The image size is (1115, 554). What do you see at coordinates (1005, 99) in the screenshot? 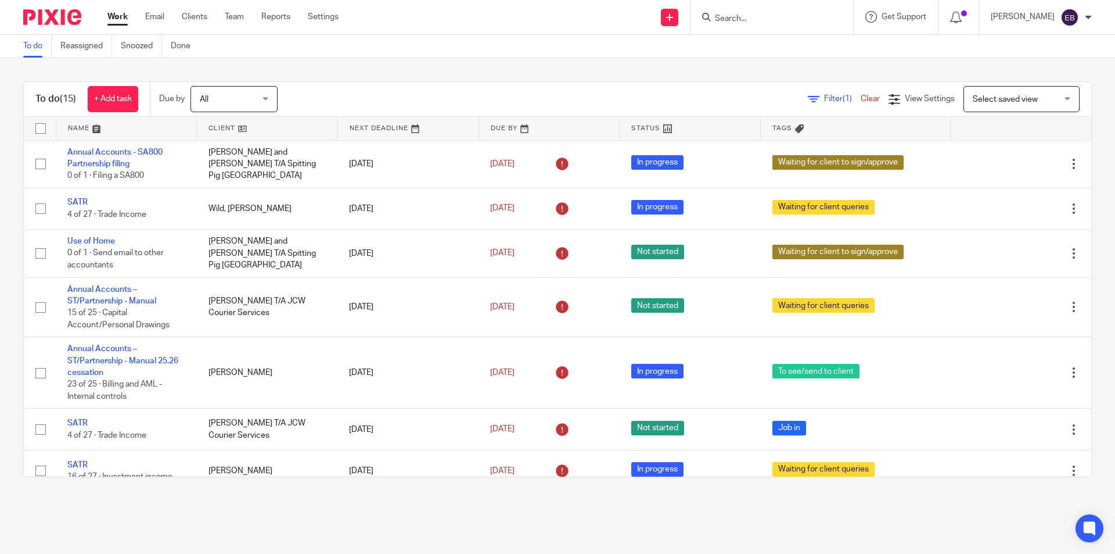
I see `span: Select saved view` at bounding box center [1005, 99].